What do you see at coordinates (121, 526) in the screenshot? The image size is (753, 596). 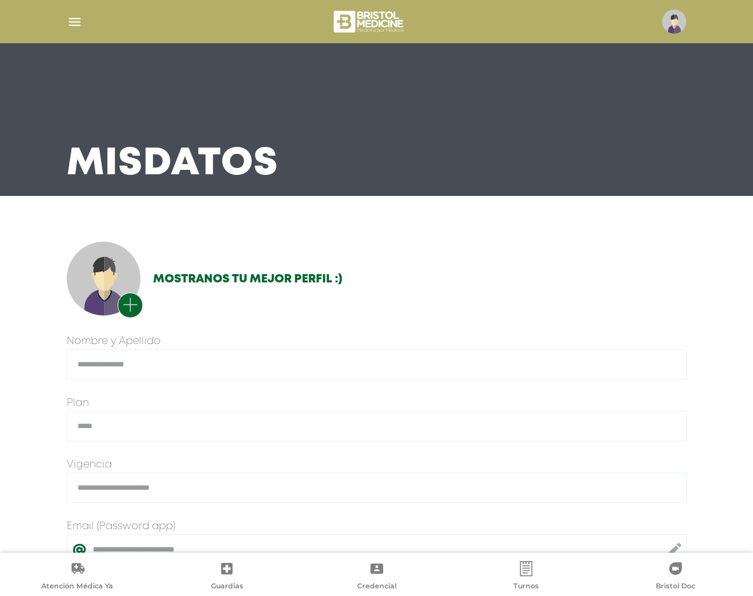 I see `label: Email (Password app)` at bounding box center [121, 526].